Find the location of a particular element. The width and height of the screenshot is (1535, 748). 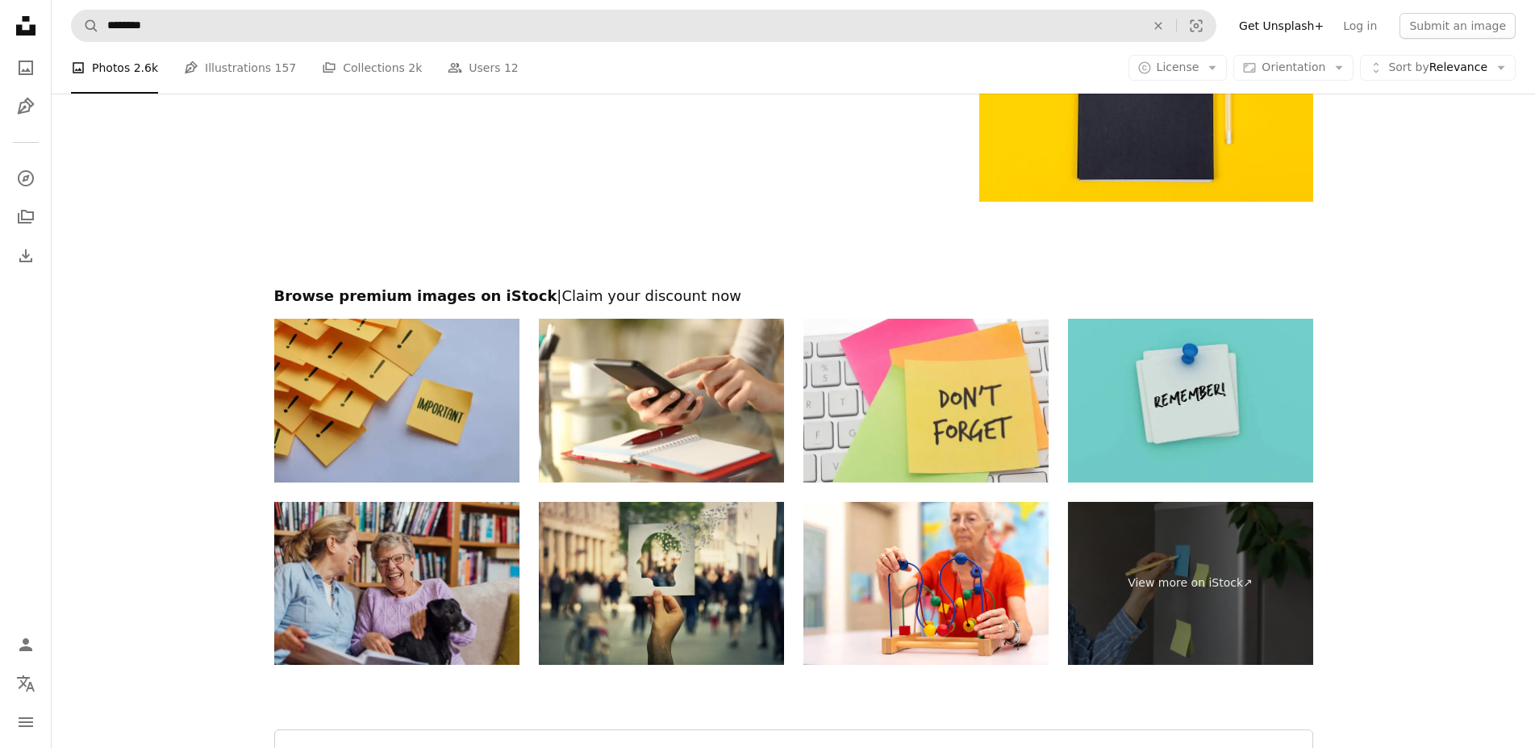

button: Visual search is located at coordinates (1196, 26).